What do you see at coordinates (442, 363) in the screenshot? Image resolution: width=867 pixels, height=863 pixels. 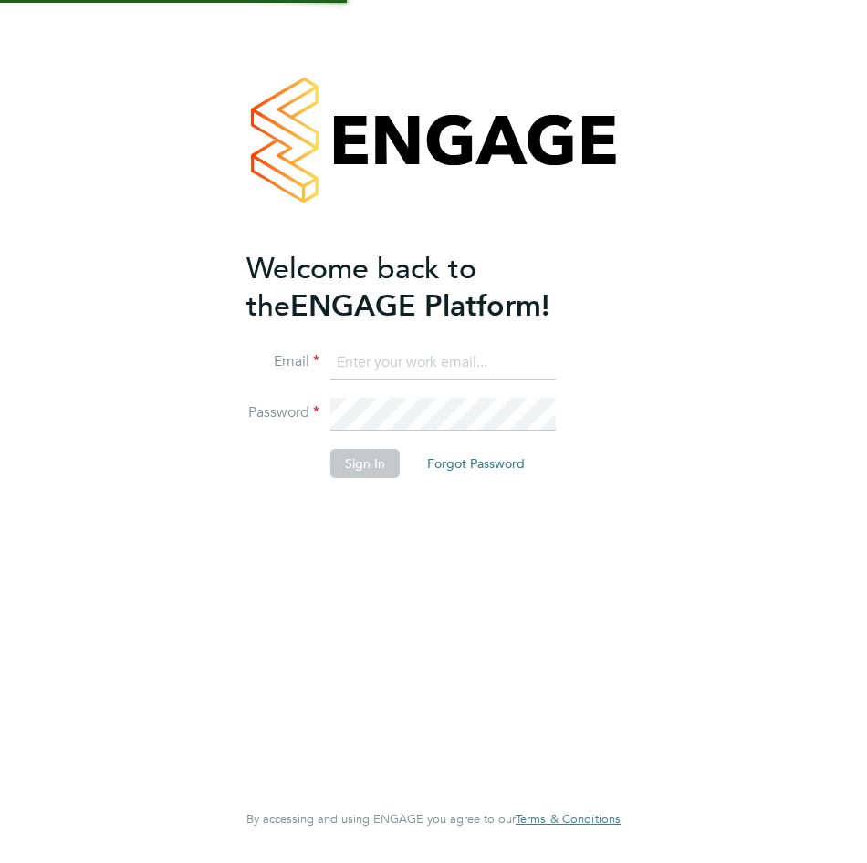 I see `input: Enter your work email...` at bounding box center [442, 363].